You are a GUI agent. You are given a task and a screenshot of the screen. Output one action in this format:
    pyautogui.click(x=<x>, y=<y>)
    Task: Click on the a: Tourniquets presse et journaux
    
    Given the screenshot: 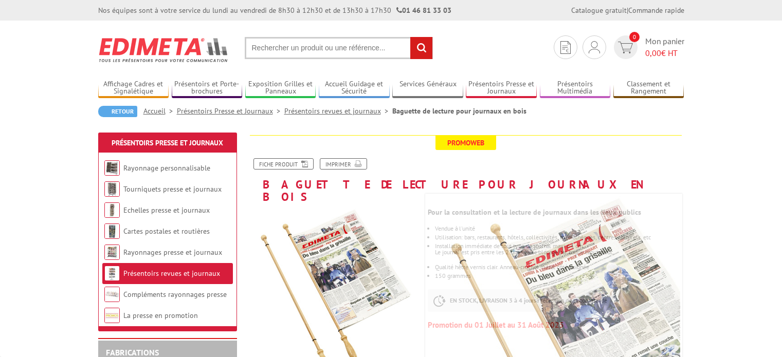 What is the action you would take?
    pyautogui.click(x=172, y=189)
    